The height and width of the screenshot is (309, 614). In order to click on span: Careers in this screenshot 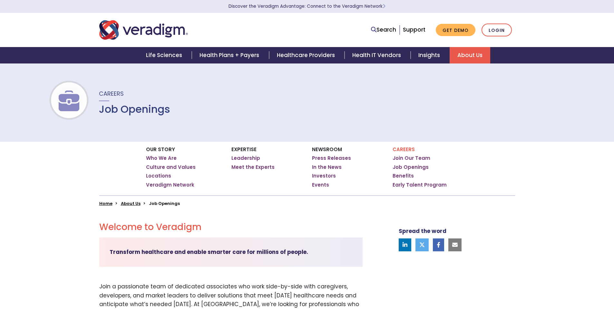, I will do `click(111, 93)`.